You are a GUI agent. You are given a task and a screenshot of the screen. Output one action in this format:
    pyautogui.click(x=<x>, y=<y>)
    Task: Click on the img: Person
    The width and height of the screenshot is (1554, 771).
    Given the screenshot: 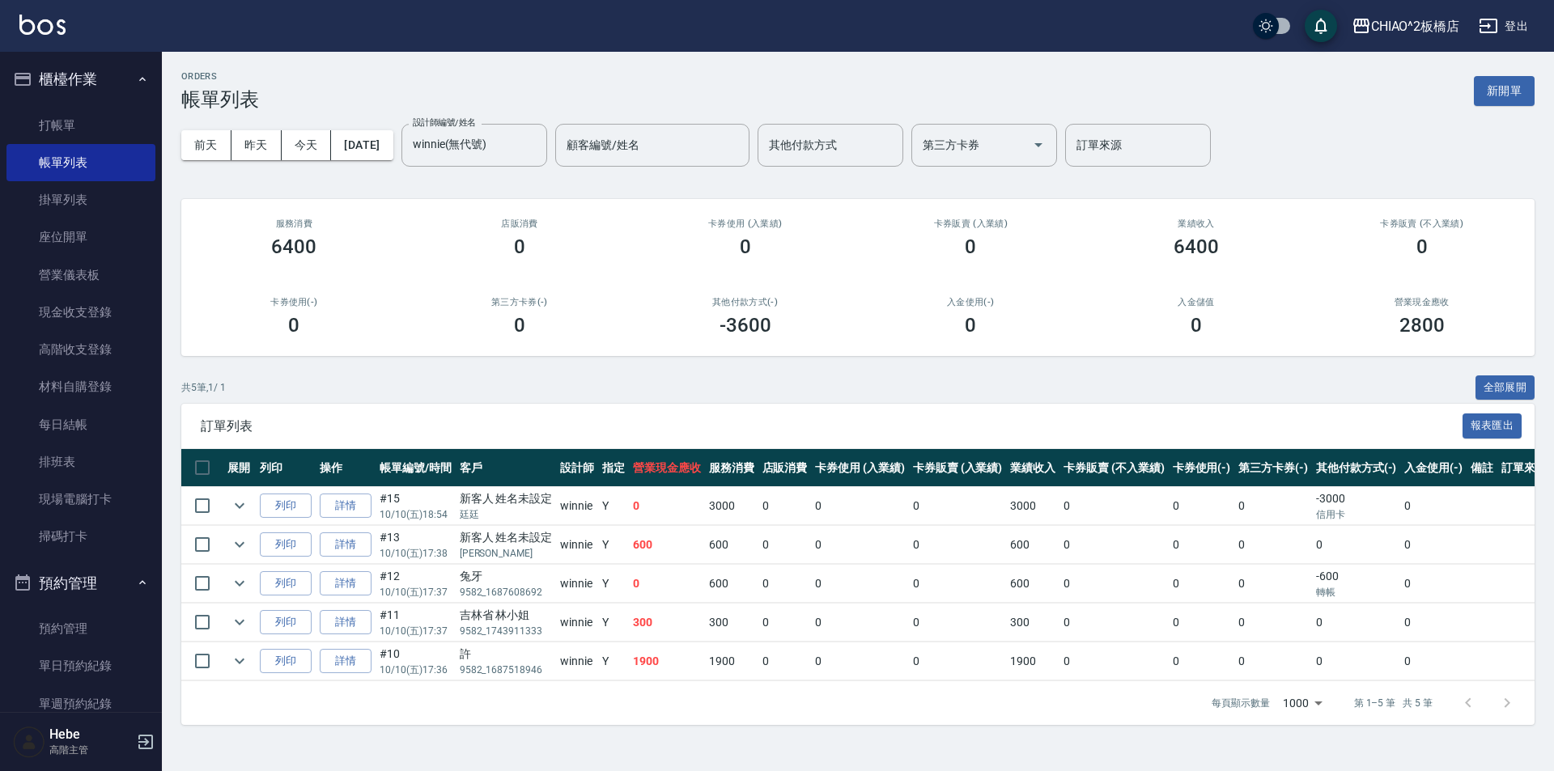 What is the action you would take?
    pyautogui.click(x=29, y=742)
    